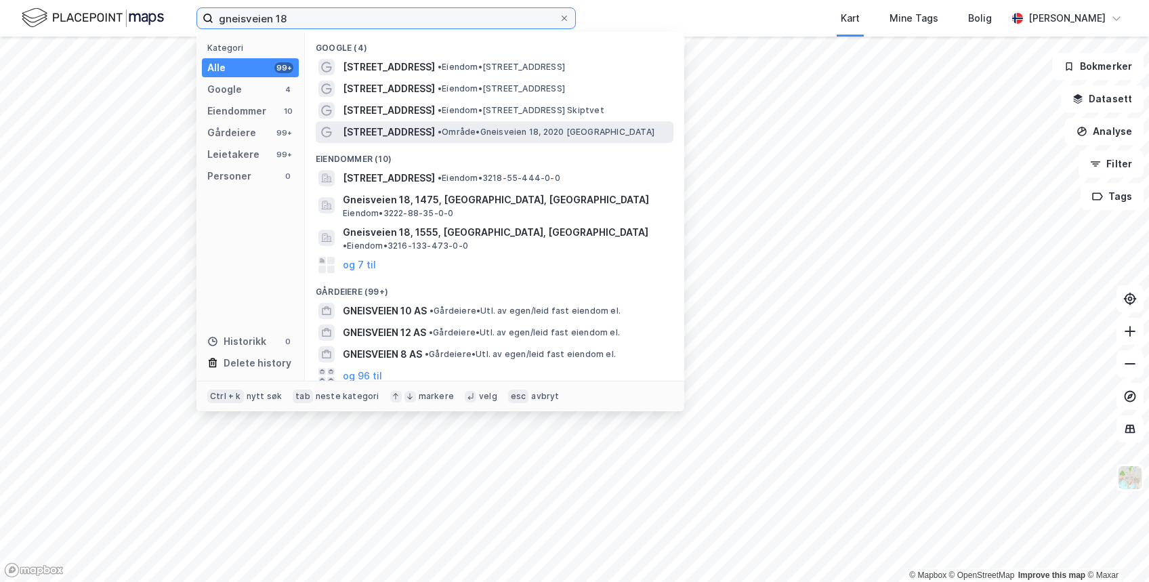  Describe the element at coordinates (495, 44) in the screenshot. I see `div: Google (4)` at that location.